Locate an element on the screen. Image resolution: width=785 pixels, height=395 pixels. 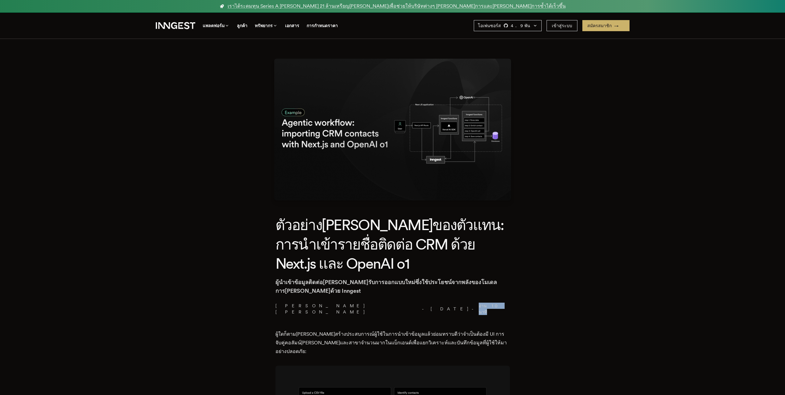
font: แพลตฟอร์ม is located at coordinates (213, 26).